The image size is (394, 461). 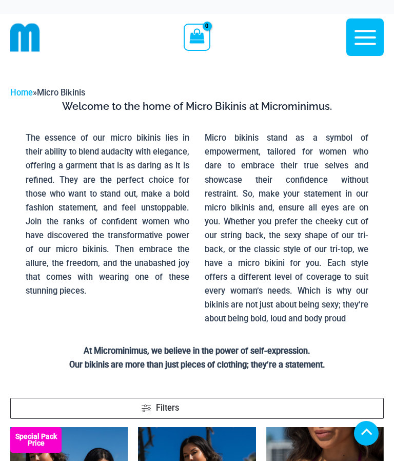 I want to click on span: Filters, so click(x=167, y=408).